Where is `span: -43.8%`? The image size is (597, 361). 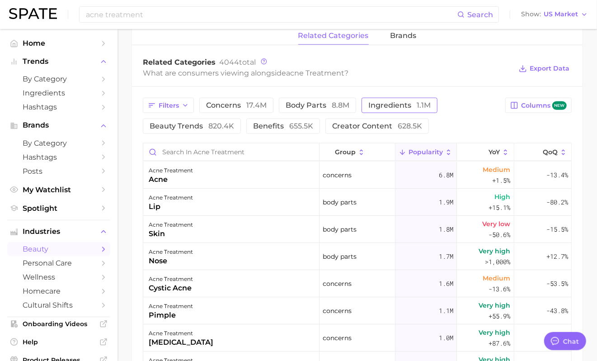
span: -43.8% is located at coordinates (557, 311).